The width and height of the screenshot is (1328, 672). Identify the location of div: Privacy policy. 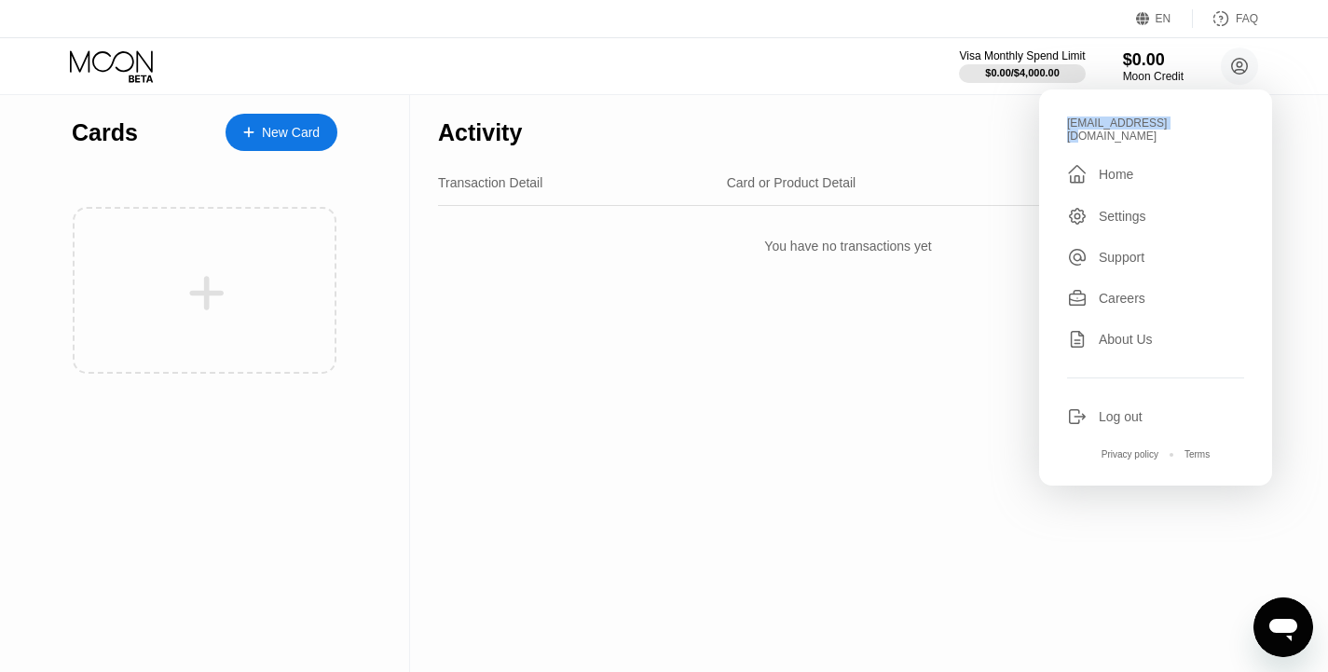
(1129, 454).